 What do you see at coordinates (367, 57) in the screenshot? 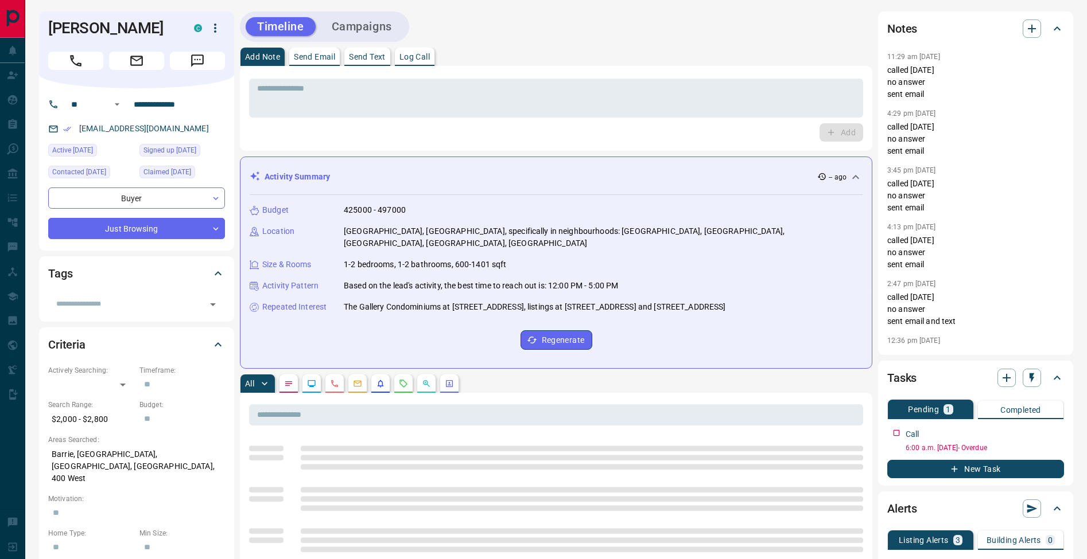
I see `p: Send Text` at bounding box center [367, 57].